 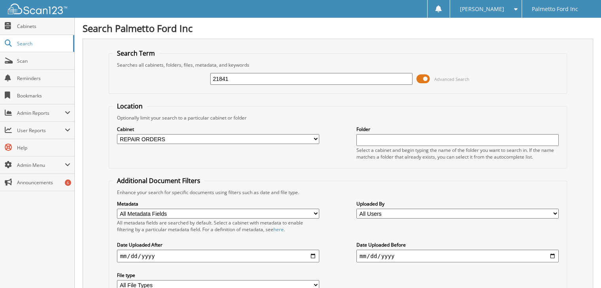 I want to click on label: Cabinet, so click(x=218, y=129).